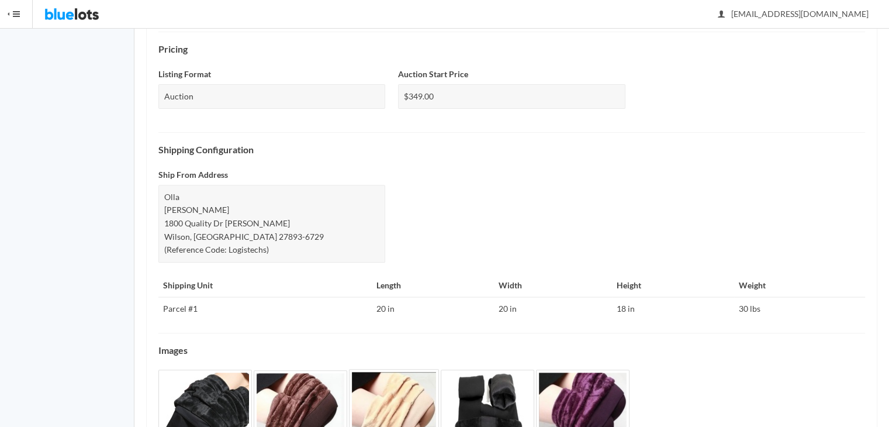  What do you see at coordinates (272, 96) in the screenshot?
I see `div: Auction` at bounding box center [272, 96].